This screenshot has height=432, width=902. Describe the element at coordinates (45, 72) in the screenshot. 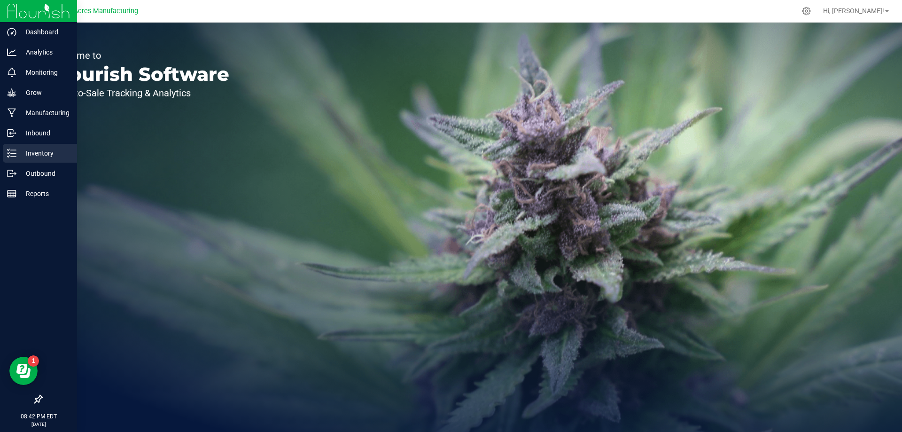

I see `p: Monitoring` at that location.